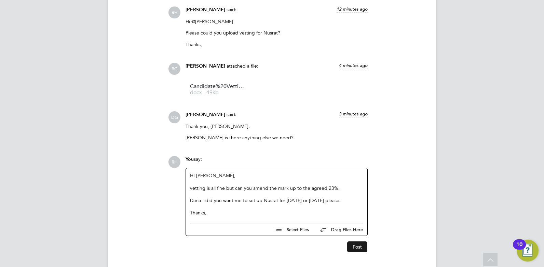  Describe the element at coordinates (527, 251) in the screenshot. I see `button: Open Resource Center, 10 new notifications` at that location.